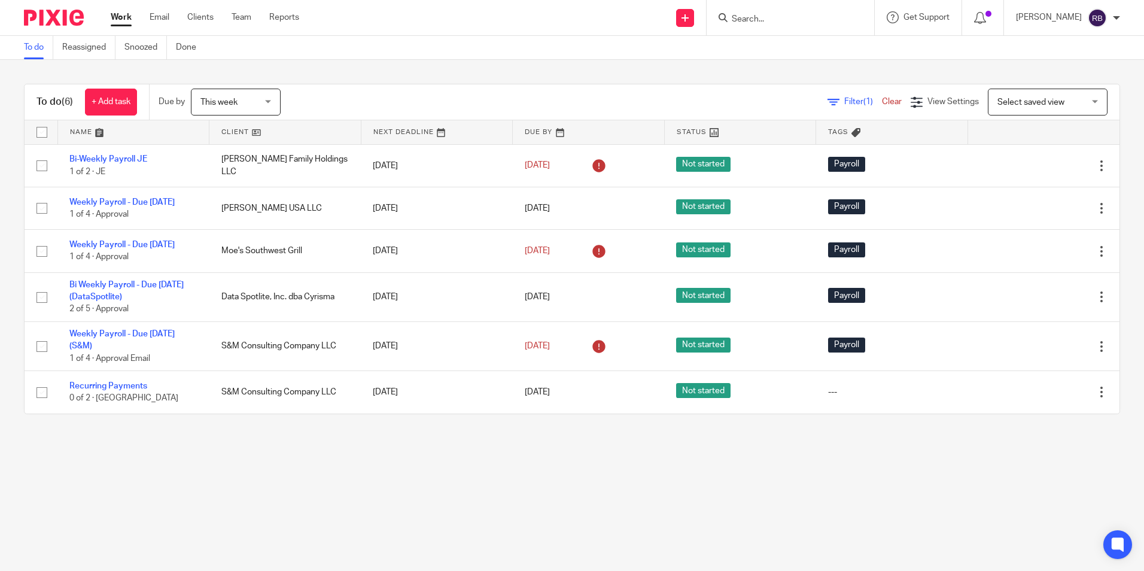 This screenshot has height=571, width=1144. Describe the element at coordinates (200, 17) in the screenshot. I see `a: Clients` at that location.